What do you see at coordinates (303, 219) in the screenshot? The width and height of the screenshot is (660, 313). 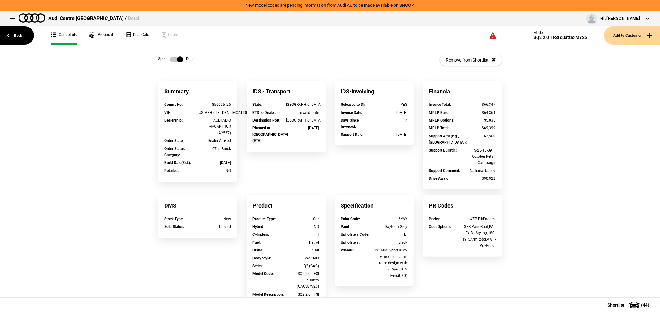 I see `div: Car` at bounding box center [303, 219].